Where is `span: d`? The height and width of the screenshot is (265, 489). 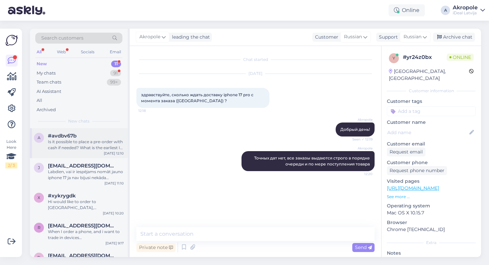
span: d is located at coordinates (39, 257).